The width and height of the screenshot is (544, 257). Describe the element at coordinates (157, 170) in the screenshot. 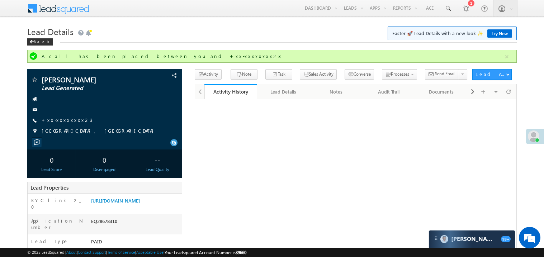

I see `div: Lead Quality` at that location.